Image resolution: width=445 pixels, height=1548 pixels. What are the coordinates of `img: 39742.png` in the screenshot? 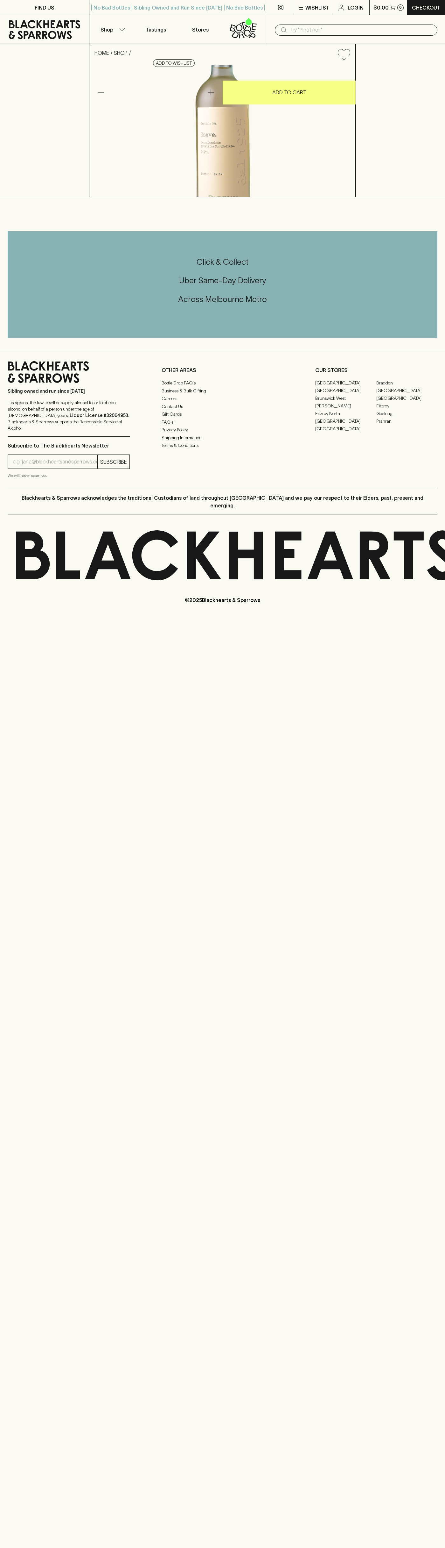 It's located at (223, 131).